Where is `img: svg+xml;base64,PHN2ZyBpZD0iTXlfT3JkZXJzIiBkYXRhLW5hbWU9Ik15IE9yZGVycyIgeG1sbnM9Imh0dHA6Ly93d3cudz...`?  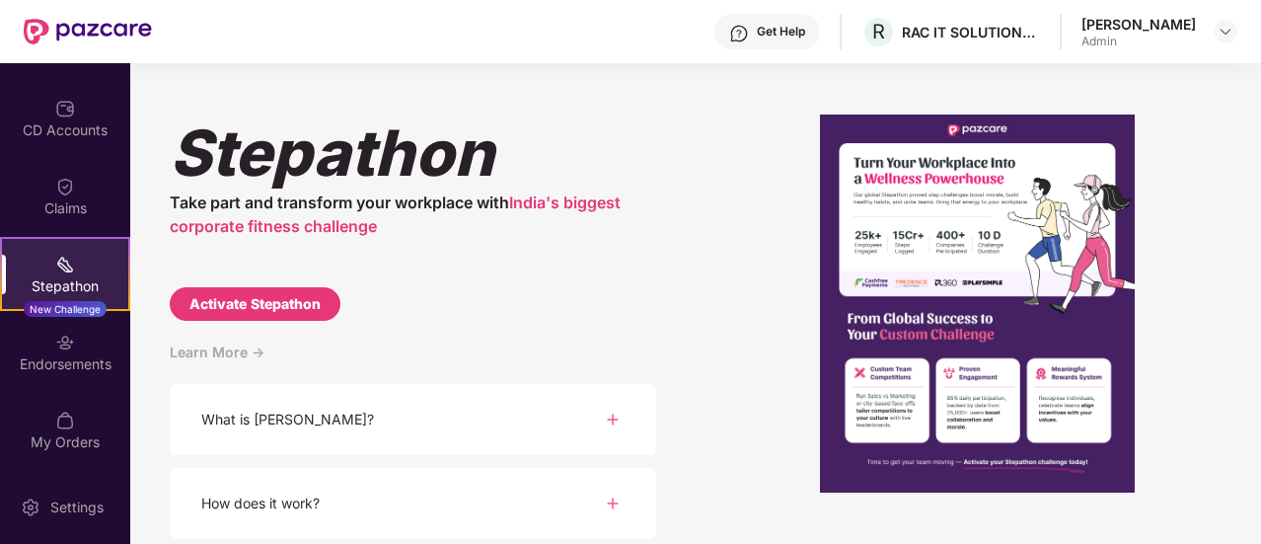
img: svg+xml;base64,PHN2ZyBpZD0iTXlfT3JkZXJzIiBkYXRhLW5hbWU9Ik15IE9yZGVycyIgeG1sbnM9Imh0dHA6Ly93d3cudz... is located at coordinates (65, 420).